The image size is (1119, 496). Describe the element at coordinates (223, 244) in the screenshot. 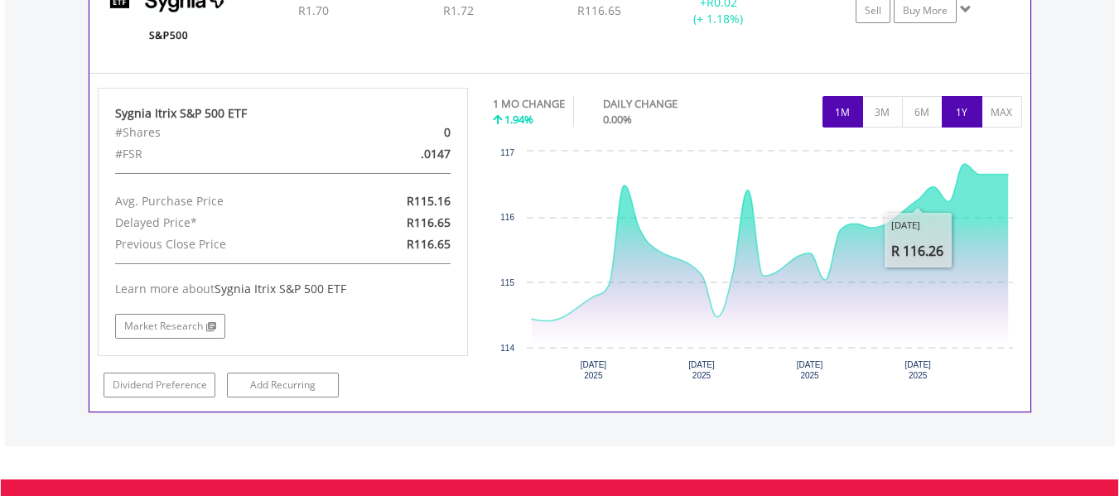

I see `div: Previous Close Price` at that location.